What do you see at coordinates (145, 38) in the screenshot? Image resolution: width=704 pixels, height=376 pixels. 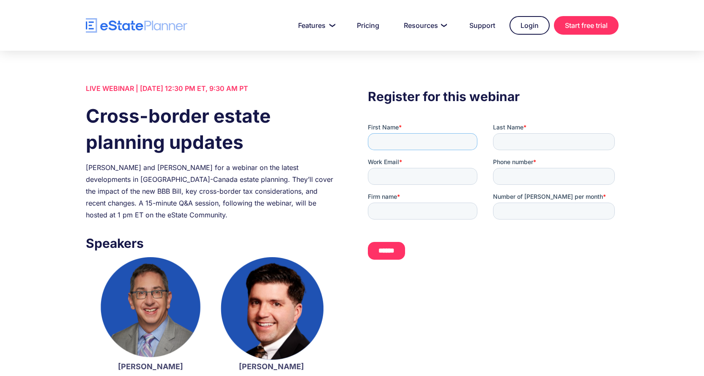 I see `span: Phone number` at bounding box center [145, 38].